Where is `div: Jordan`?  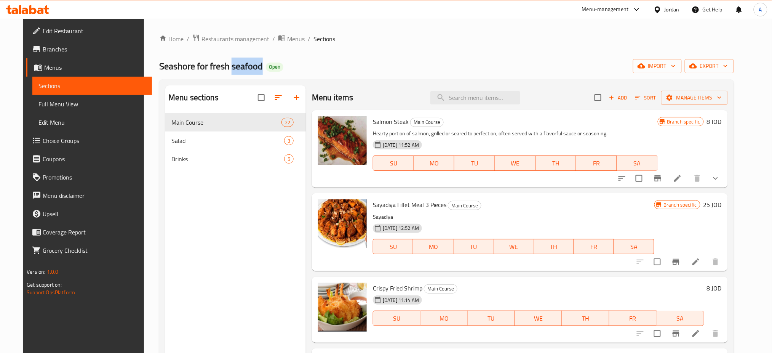 div: Jordan is located at coordinates (672, 10).